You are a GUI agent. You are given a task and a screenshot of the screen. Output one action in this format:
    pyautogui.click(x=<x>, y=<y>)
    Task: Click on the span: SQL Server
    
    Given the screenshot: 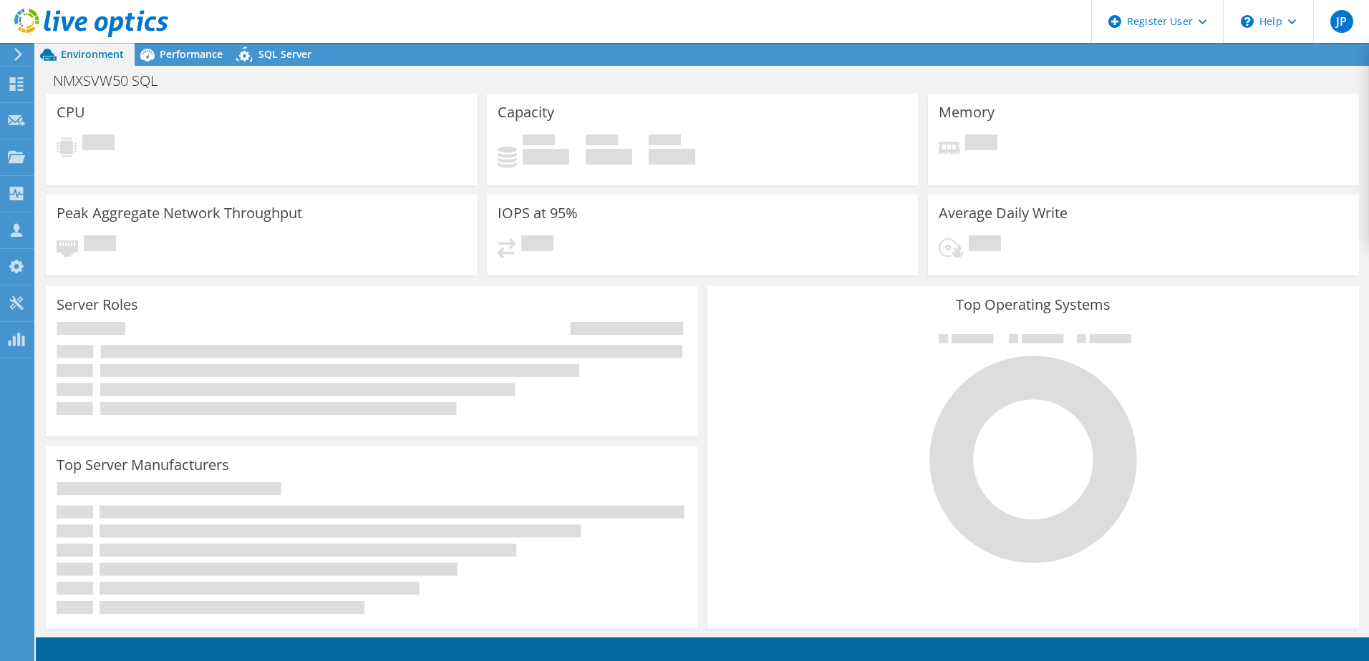 What is the action you would take?
    pyautogui.click(x=285, y=54)
    